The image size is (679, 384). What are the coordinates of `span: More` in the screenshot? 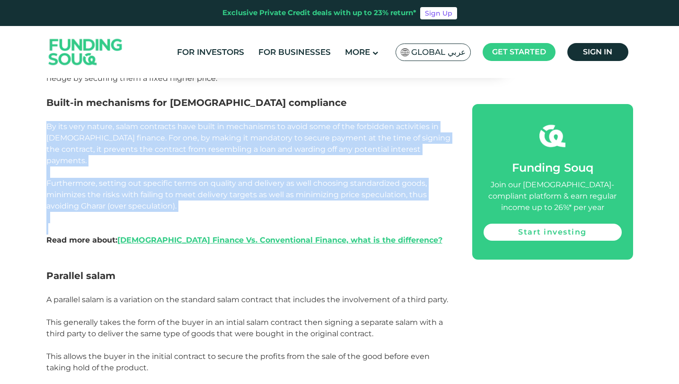 It's located at (357, 52).